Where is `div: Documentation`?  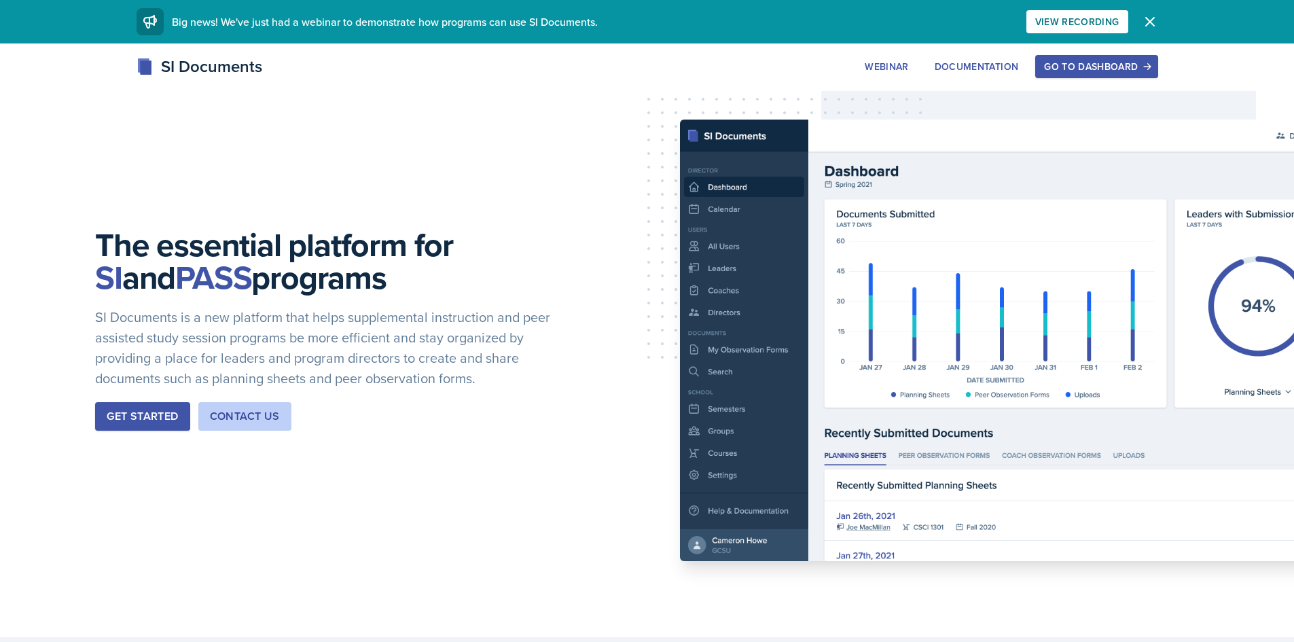 div: Documentation is located at coordinates (977, 67).